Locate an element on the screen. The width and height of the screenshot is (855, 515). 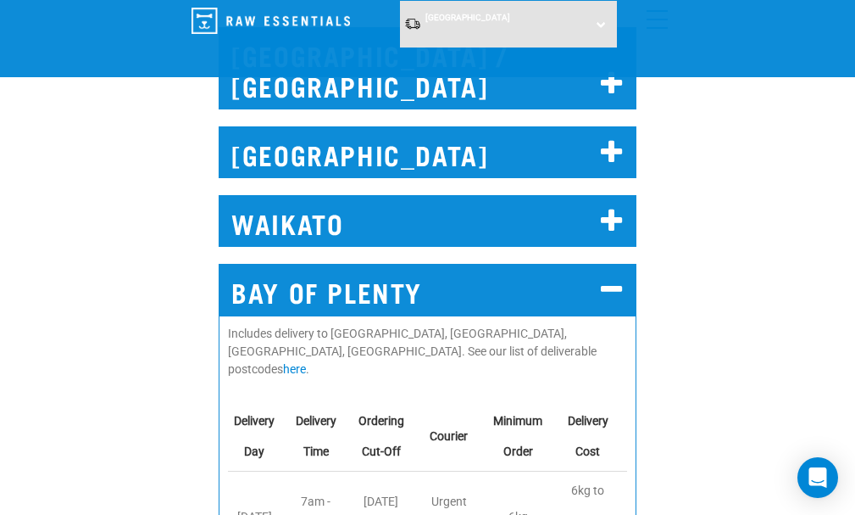
strong: Delivery Day is located at coordinates (254, 435).